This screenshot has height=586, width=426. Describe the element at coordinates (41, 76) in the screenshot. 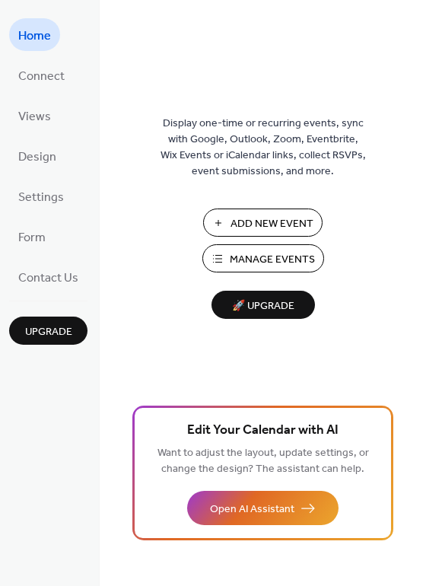

I see `span: Connect` at that location.